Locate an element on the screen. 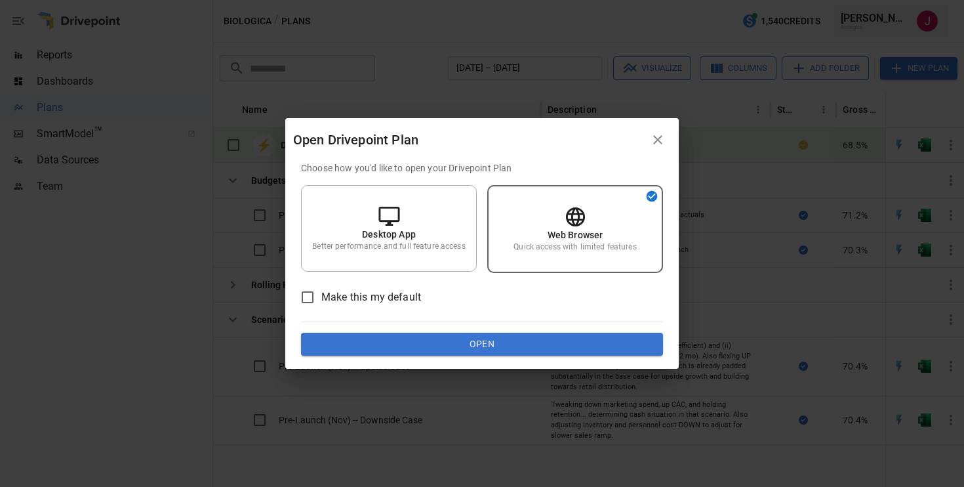  div: Open Drivepoint Plan is located at coordinates (469, 140).